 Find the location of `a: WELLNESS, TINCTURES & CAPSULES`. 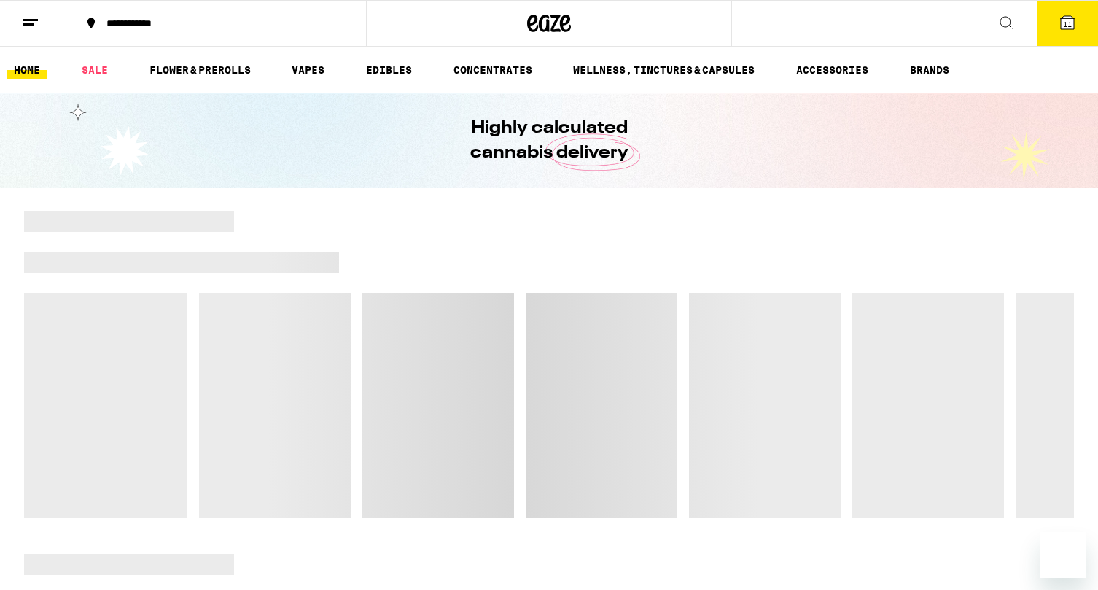

a: WELLNESS, TINCTURES & CAPSULES is located at coordinates (663, 70).